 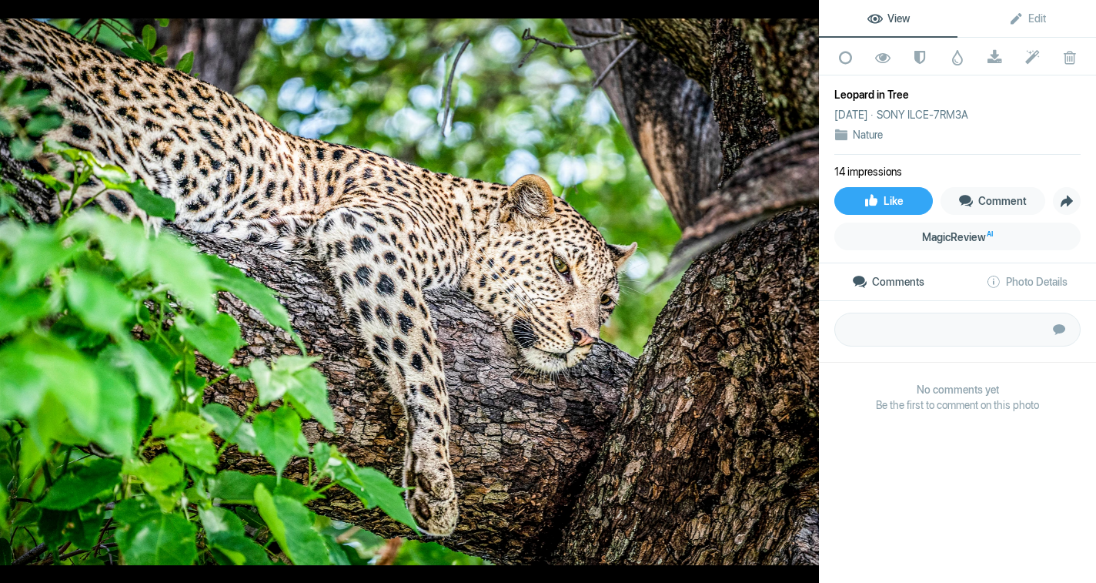 What do you see at coordinates (884, 201) in the screenshot?
I see `span: Like` at bounding box center [884, 201].